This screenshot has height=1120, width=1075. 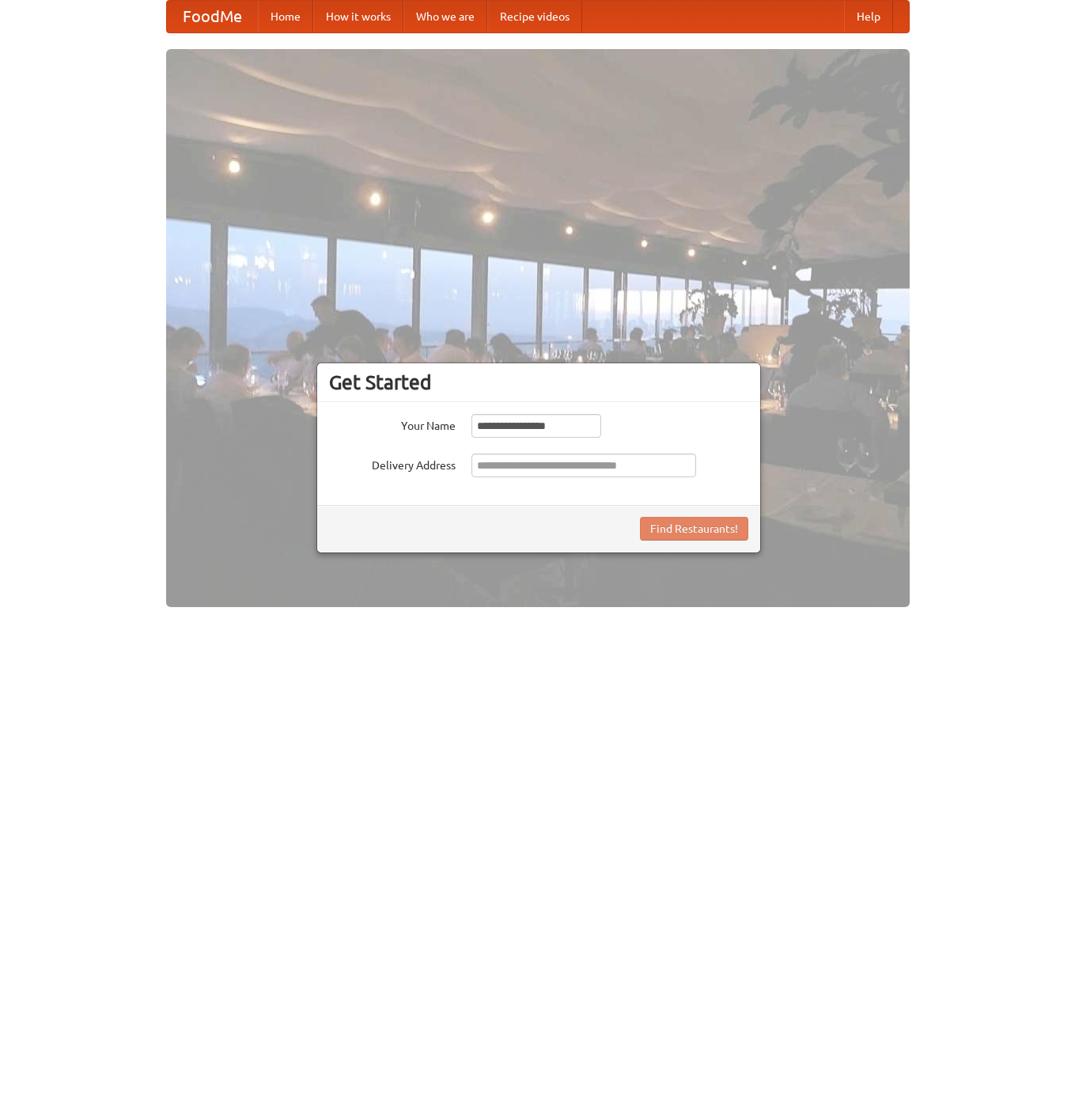 What do you see at coordinates (392, 463) in the screenshot?
I see `label: Delivery Address` at bounding box center [392, 463].